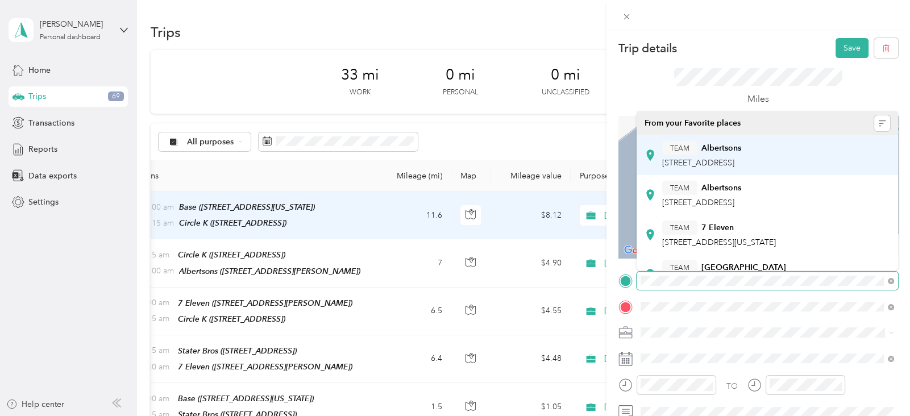 The width and height of the screenshot is (910, 416). What do you see at coordinates (647, 48) in the screenshot?
I see `p: Trip details` at bounding box center [647, 48].